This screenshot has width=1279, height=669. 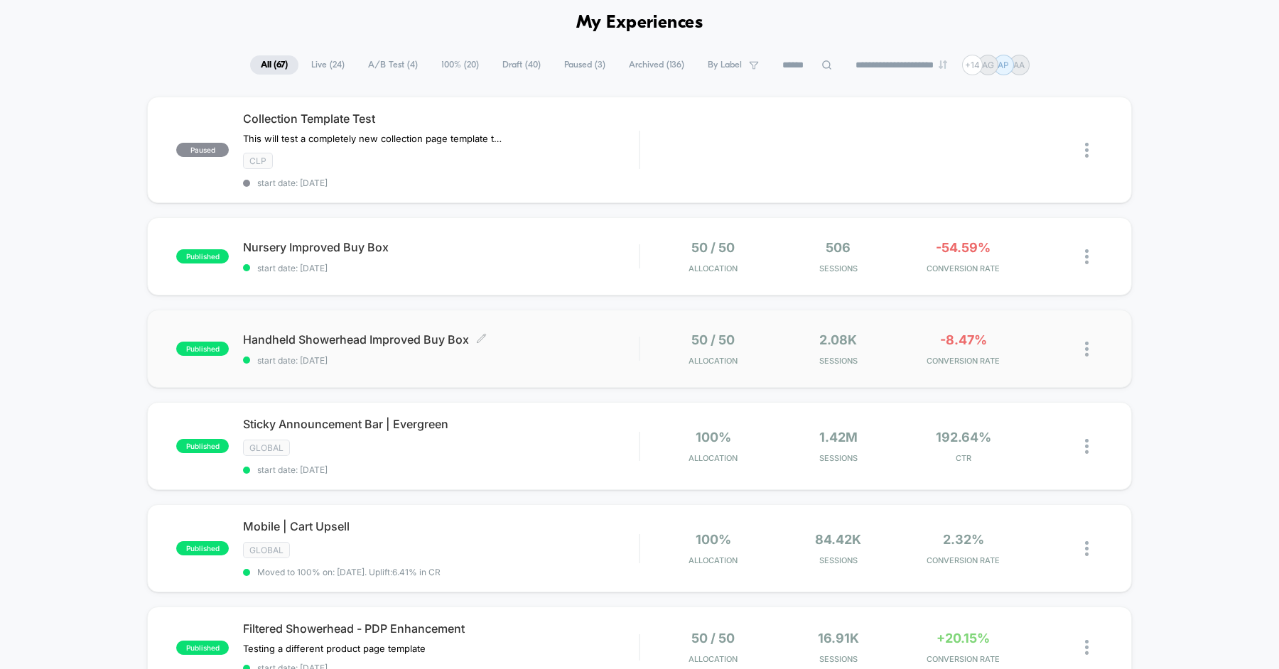 I want to click on span: Collection Template Test, so click(x=441, y=119).